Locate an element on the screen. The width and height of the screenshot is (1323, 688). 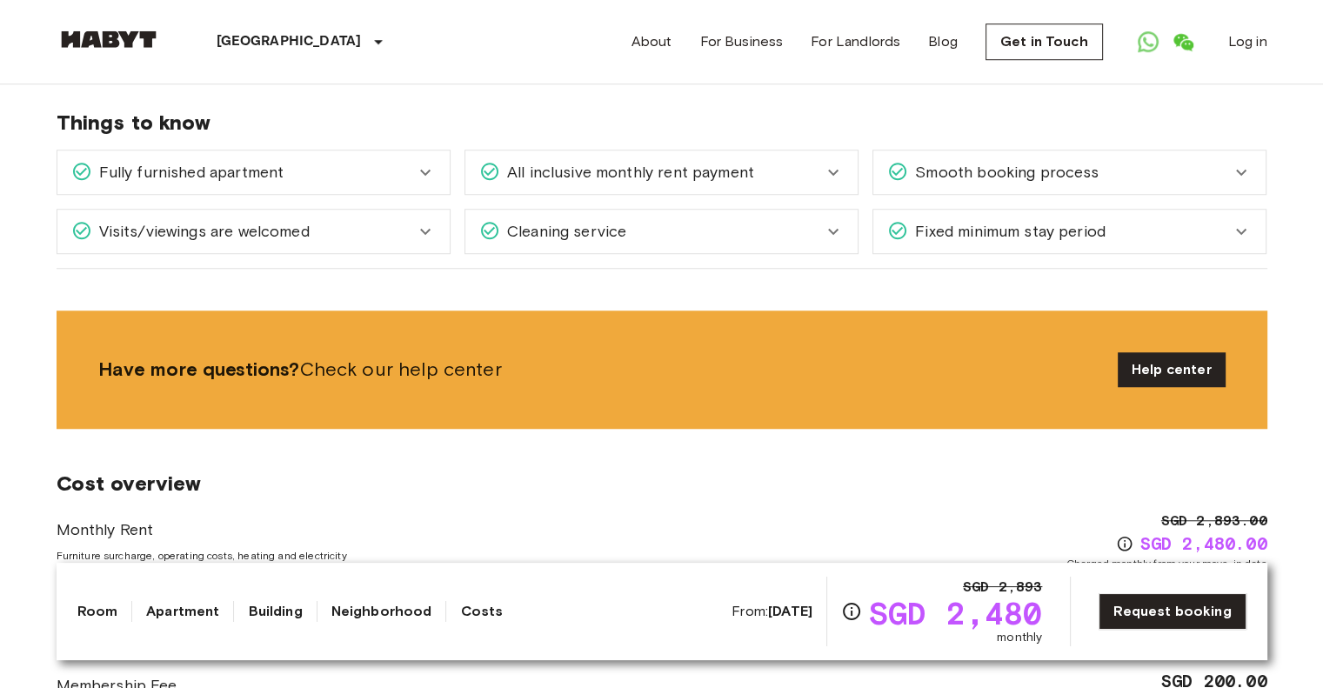
span: Furniture surcharge, operating costs, heating and electricity is located at coordinates (202, 556).